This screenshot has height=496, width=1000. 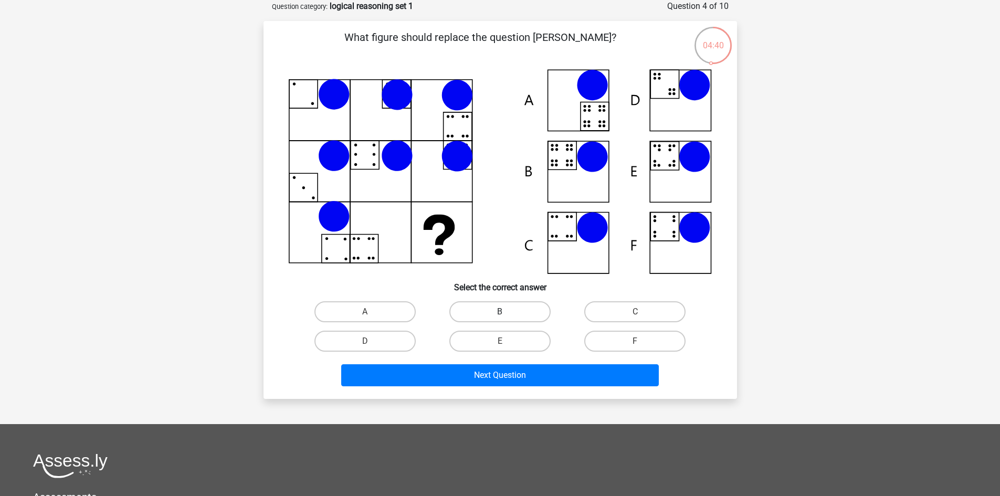 I want to click on label: A, so click(x=365, y=312).